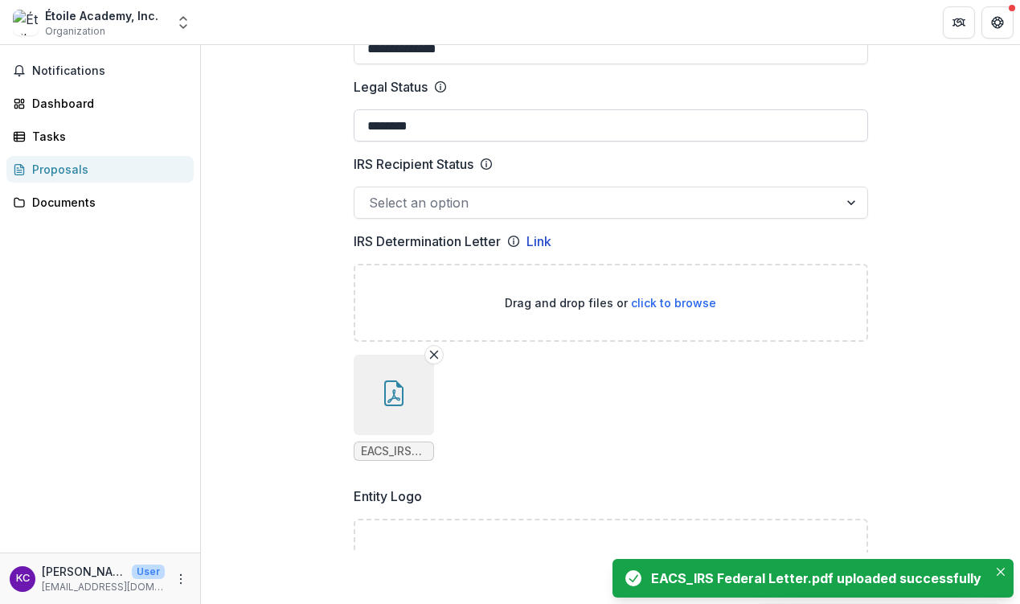 This screenshot has height=604, width=1020. I want to click on div: EACS_IRS Federal Letter.pdf uploaded successfully, so click(816, 578).